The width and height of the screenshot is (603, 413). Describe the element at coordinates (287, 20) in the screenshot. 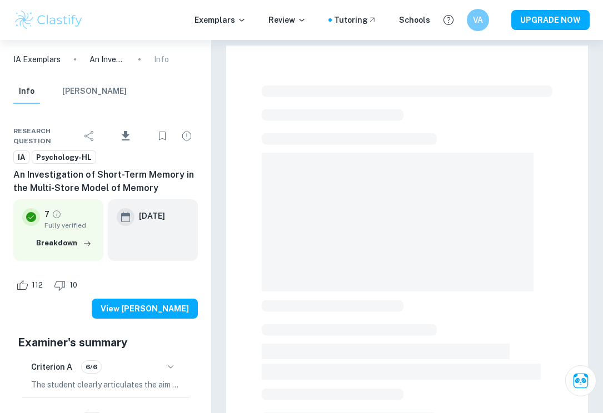

I see `p: Review` at that location.